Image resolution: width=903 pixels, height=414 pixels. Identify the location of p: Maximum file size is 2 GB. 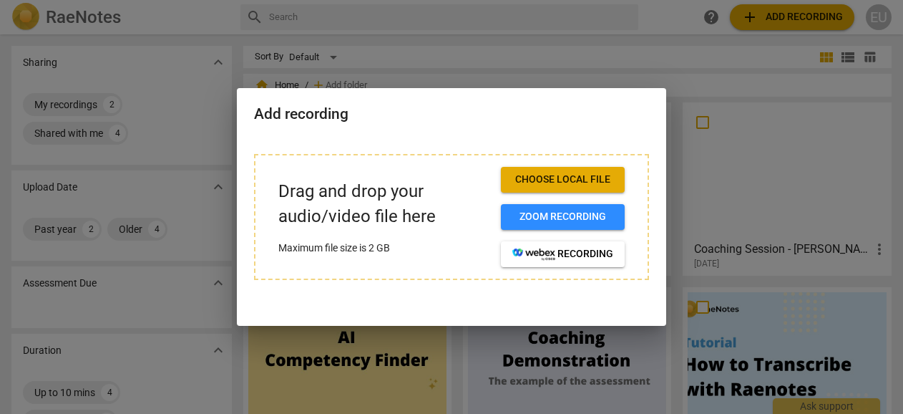
(384, 248).